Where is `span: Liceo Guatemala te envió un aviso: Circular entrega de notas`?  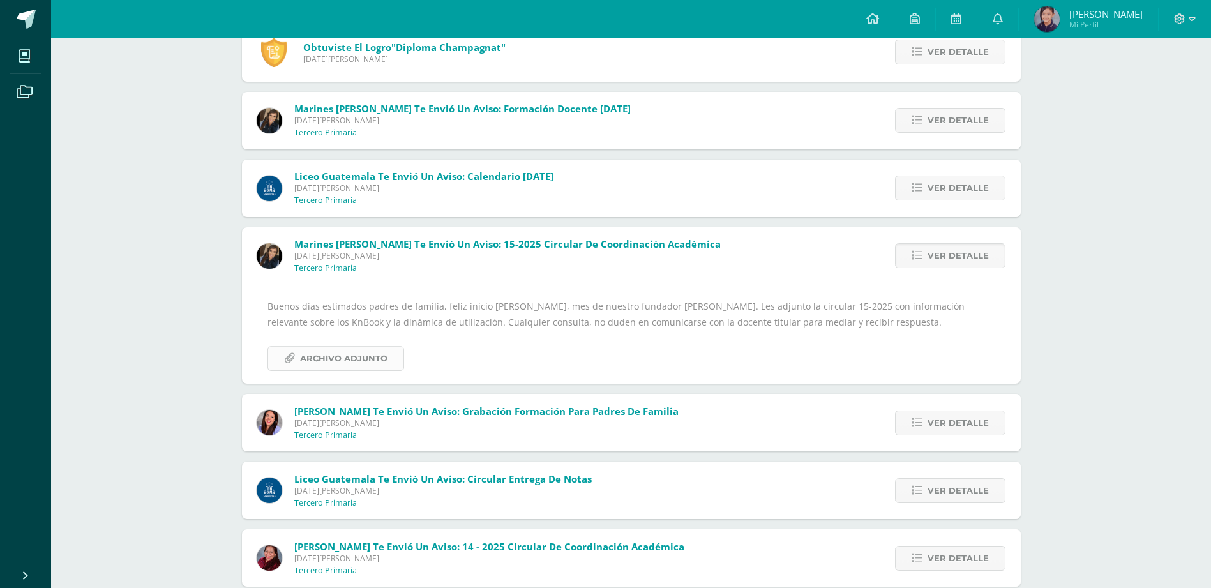 span: Liceo Guatemala te envió un aviso: Circular entrega de notas is located at coordinates (443, 479).